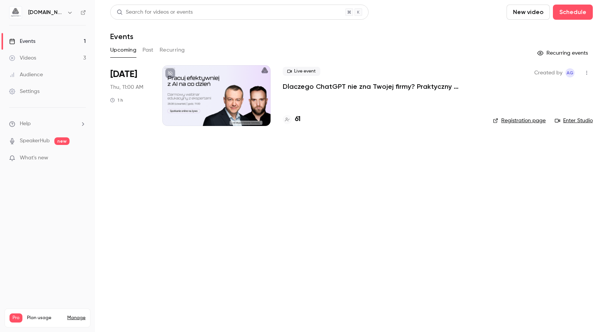  I want to click on button: Recurring events, so click(563, 53).